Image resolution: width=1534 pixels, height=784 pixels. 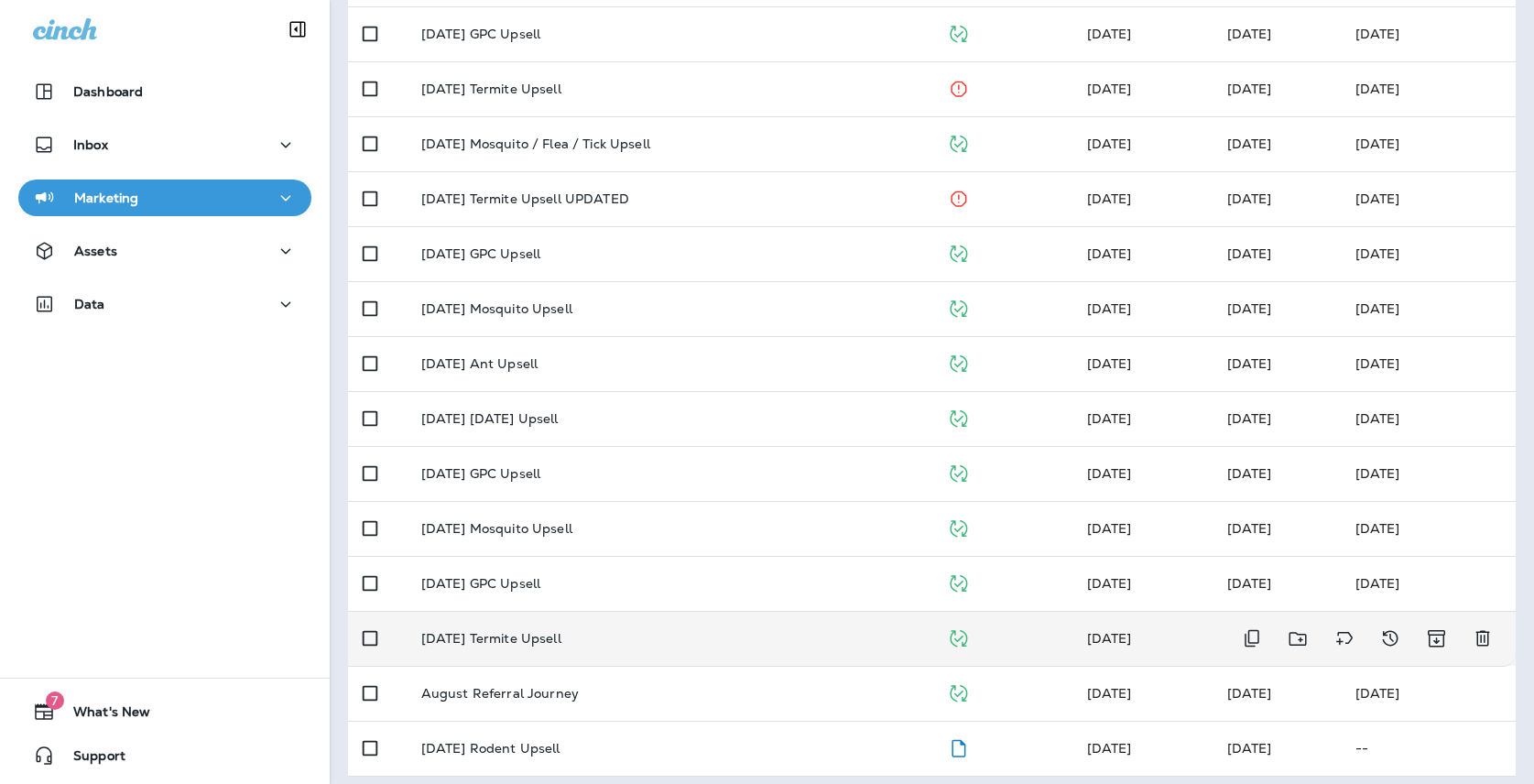 What do you see at coordinates (165, 304) in the screenshot?
I see `button: Data` at bounding box center [165, 304].